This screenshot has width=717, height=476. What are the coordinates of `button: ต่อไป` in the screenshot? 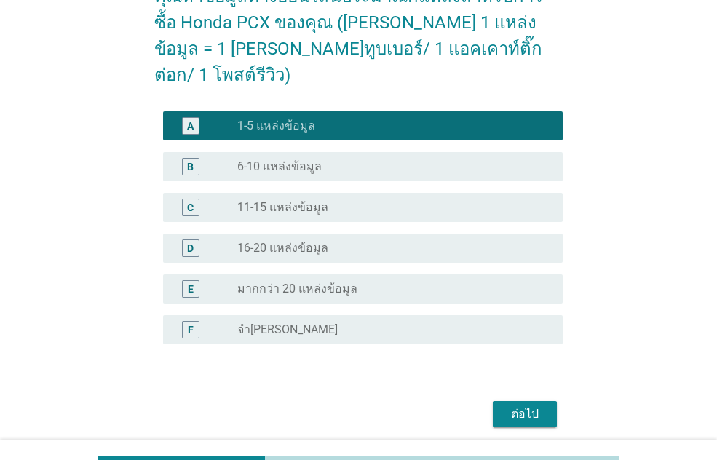 It's located at (525, 414).